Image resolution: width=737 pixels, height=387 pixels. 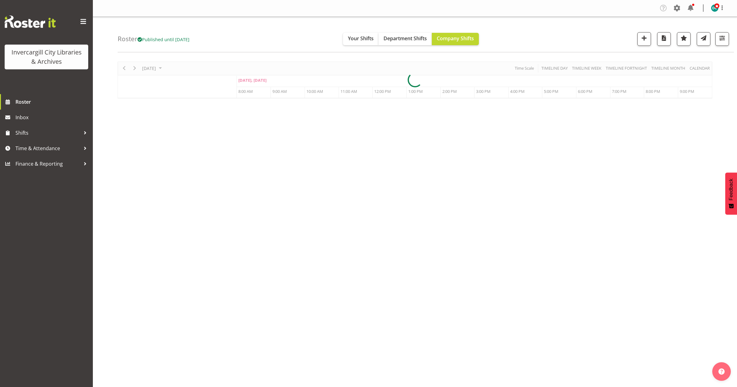 What do you see at coordinates (48, 148) in the screenshot?
I see `span: Time & Attendance` at bounding box center [48, 148].